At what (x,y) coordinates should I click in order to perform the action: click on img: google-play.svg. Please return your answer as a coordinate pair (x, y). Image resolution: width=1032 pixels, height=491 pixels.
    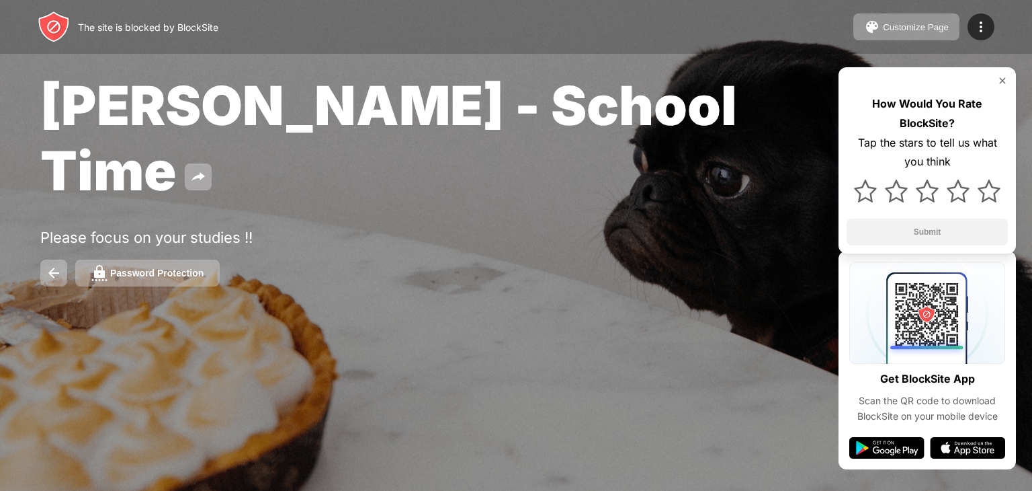
    Looking at the image, I should click on (887, 448).